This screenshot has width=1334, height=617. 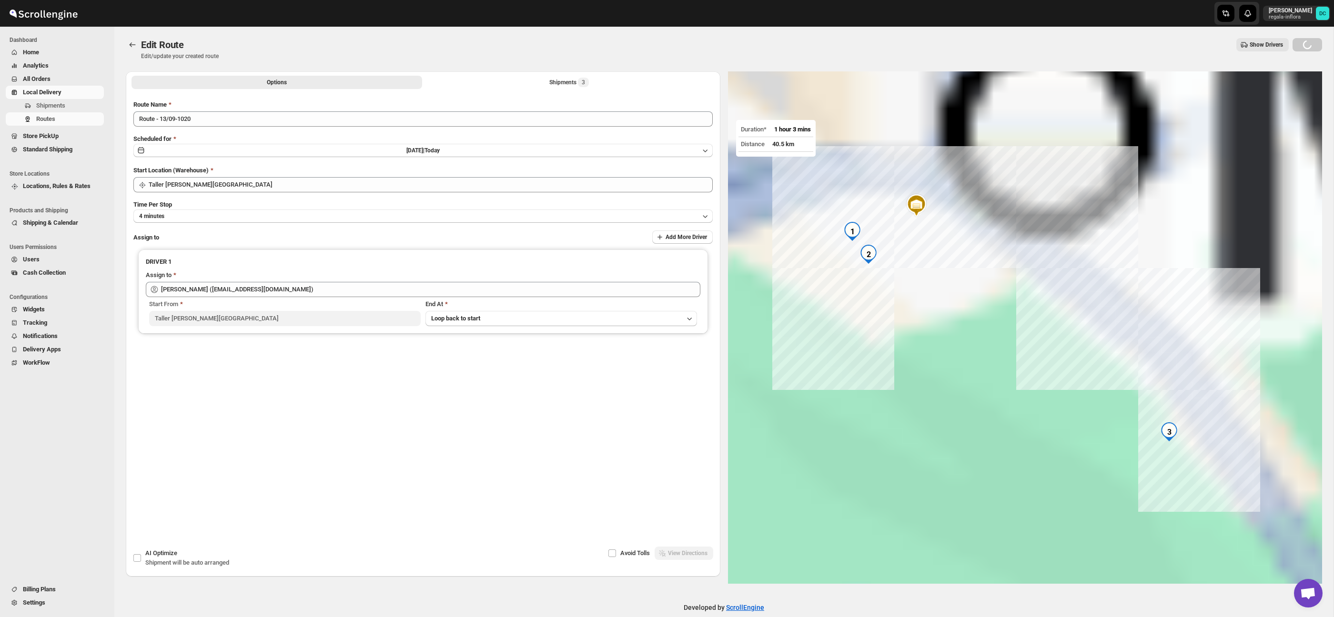 I want to click on span: 40.5 km, so click(x=783, y=144).